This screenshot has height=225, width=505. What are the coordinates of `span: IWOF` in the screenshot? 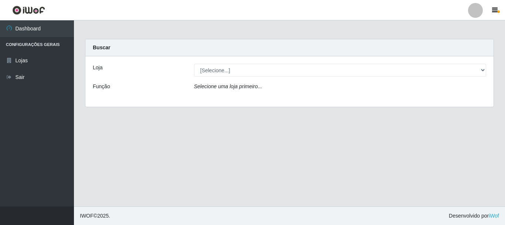 It's located at (87, 215).